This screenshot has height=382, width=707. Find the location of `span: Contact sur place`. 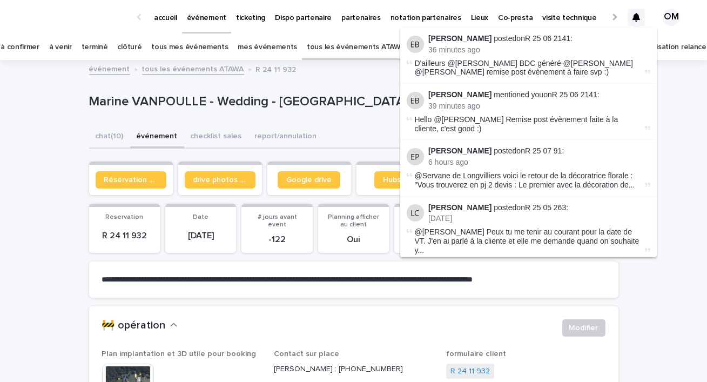

span: Contact sur place is located at coordinates (306, 354).